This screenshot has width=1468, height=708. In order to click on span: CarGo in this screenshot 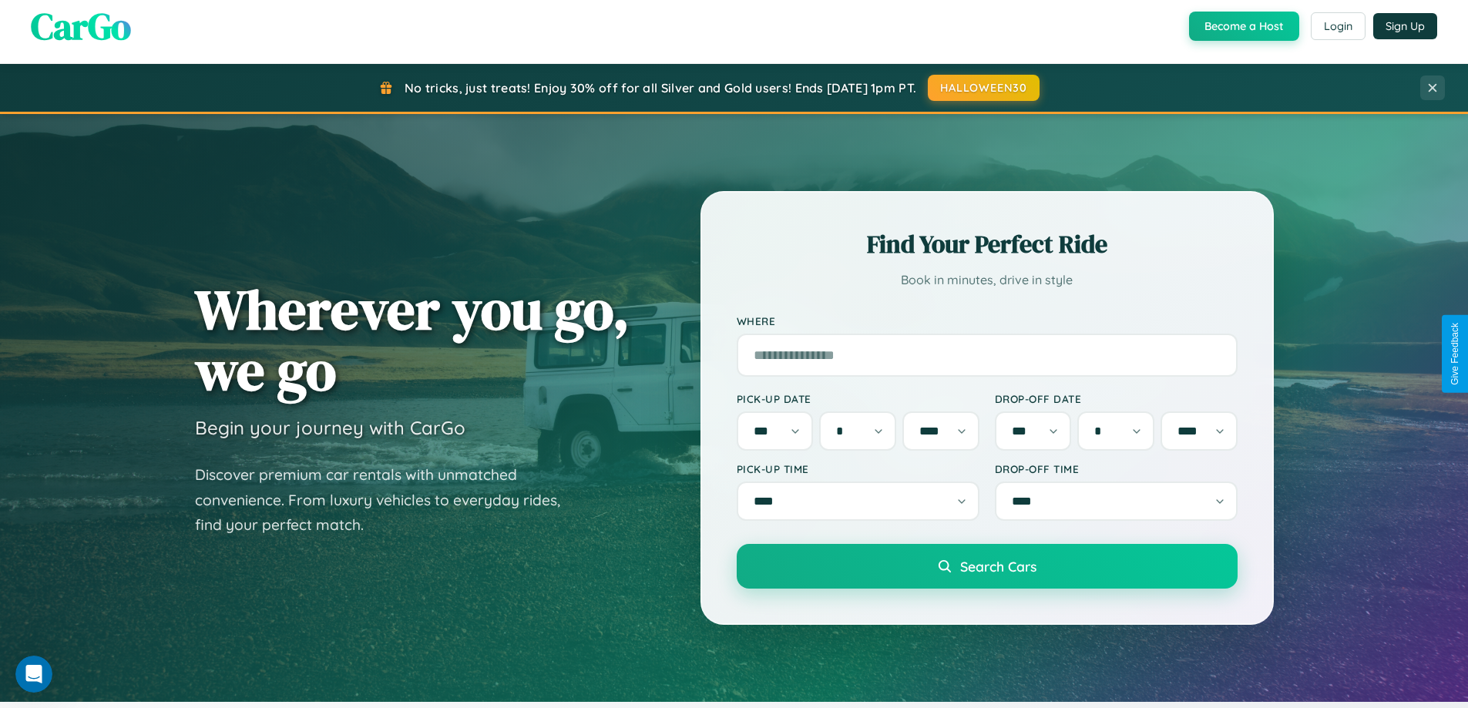, I will do `click(81, 26)`.